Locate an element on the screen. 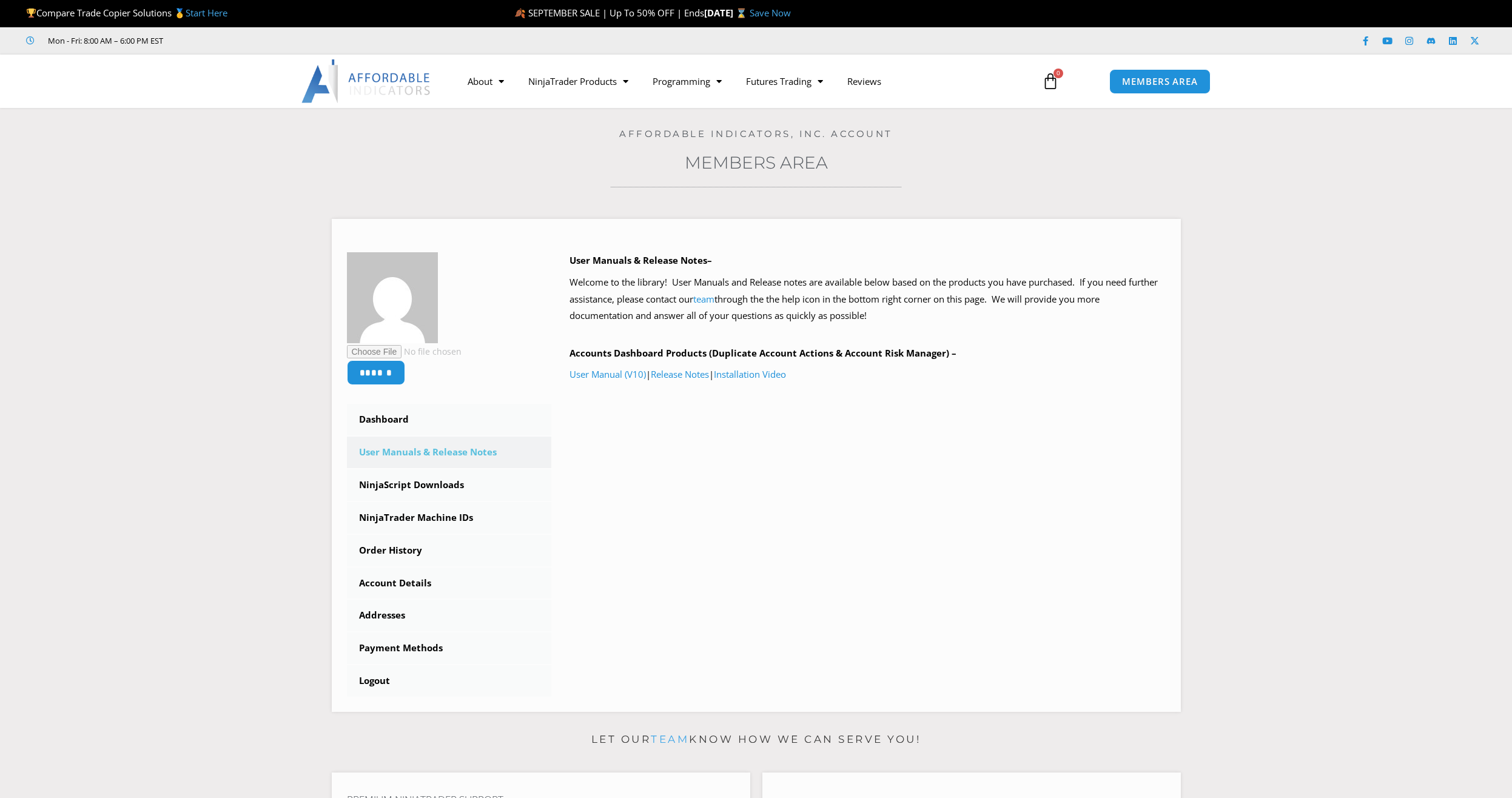 The height and width of the screenshot is (798, 1512). span: MEMBERS AREA is located at coordinates (1159, 82).